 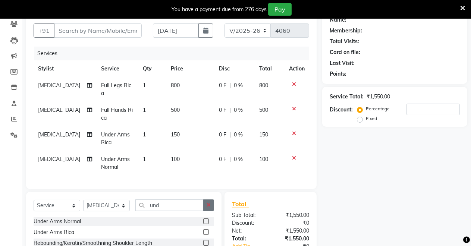 What do you see at coordinates (292, 223) in the screenshot?
I see `div: ₹0` at bounding box center [292, 223].